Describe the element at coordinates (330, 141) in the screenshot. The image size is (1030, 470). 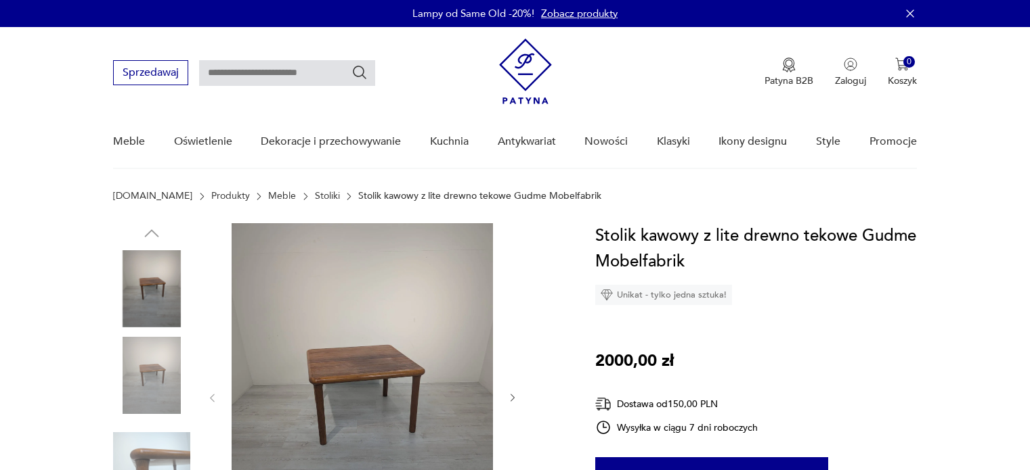
I see `a: Dekoracje i przechowywanie` at that location.